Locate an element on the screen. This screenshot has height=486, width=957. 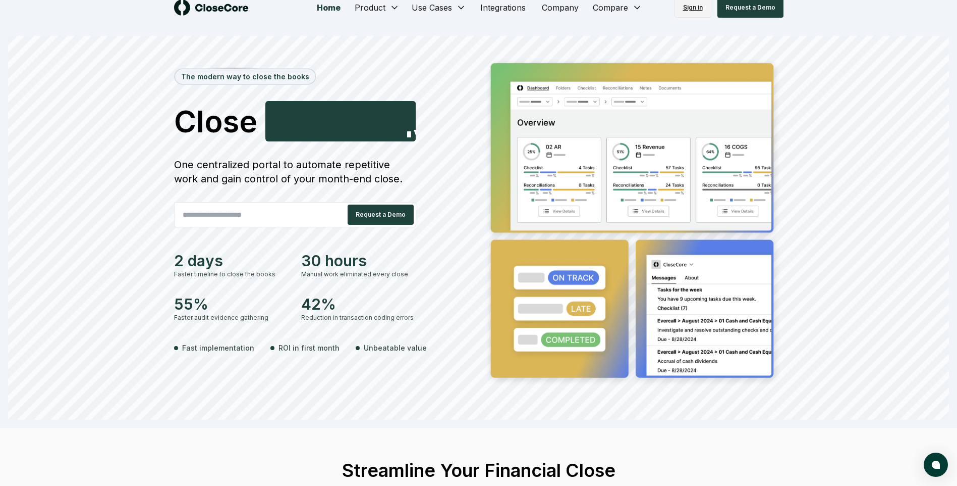
div: One centralized portal to automate repetitive work and gain control of your month-end close. is located at coordinates (295, 172).